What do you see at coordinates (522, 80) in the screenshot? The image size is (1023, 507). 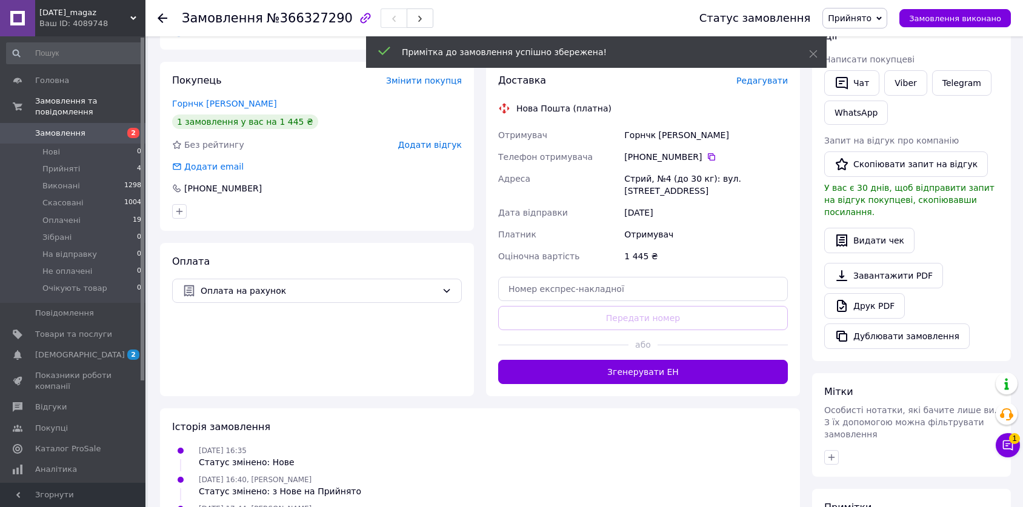 I see `span: Доставка` at bounding box center [522, 80].